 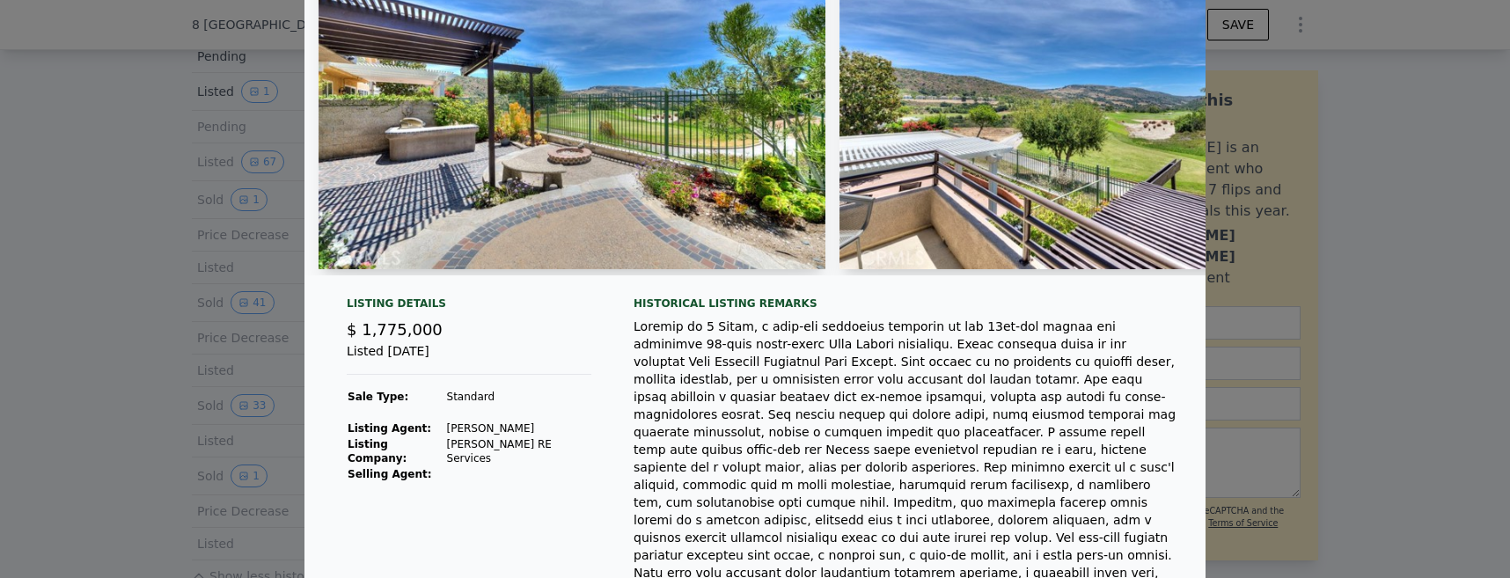 I want to click on strong: Listing Agent:, so click(x=389, y=428).